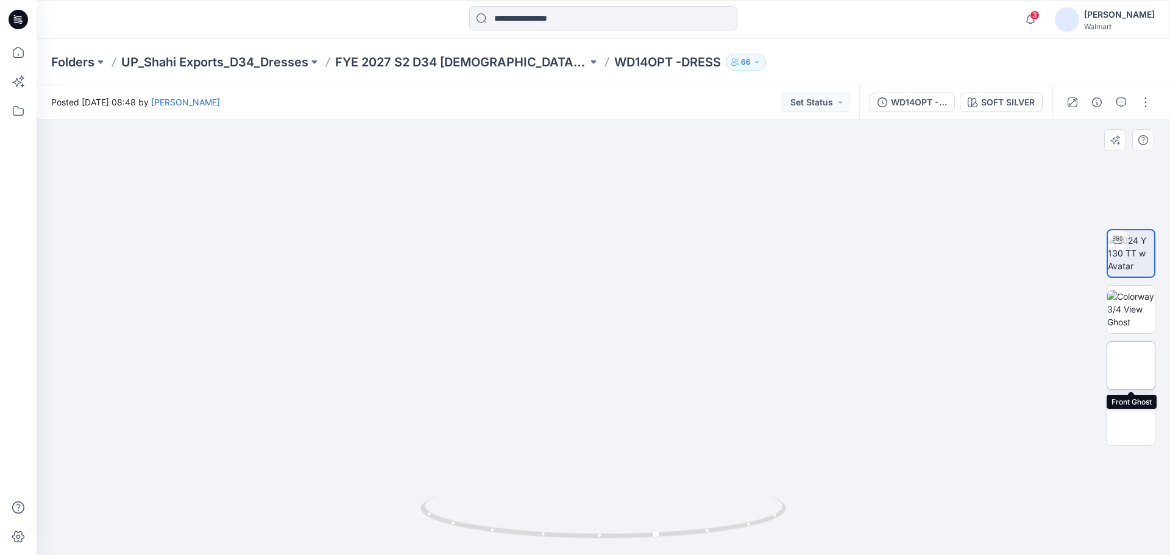 The width and height of the screenshot is (1170, 555). What do you see at coordinates (73, 62) in the screenshot?
I see `p: Folders` at bounding box center [73, 62].